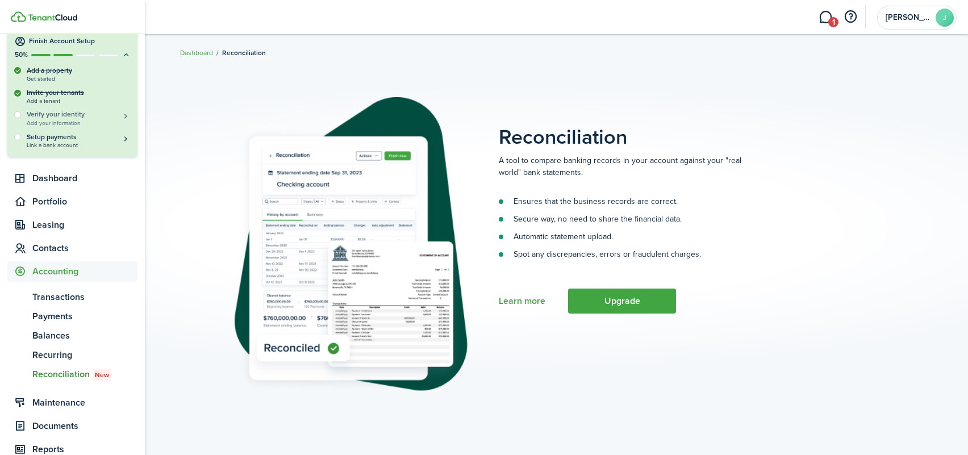 This screenshot has height=455, width=968. Describe the element at coordinates (78, 114) in the screenshot. I see `h5: Verify your identity` at that location.